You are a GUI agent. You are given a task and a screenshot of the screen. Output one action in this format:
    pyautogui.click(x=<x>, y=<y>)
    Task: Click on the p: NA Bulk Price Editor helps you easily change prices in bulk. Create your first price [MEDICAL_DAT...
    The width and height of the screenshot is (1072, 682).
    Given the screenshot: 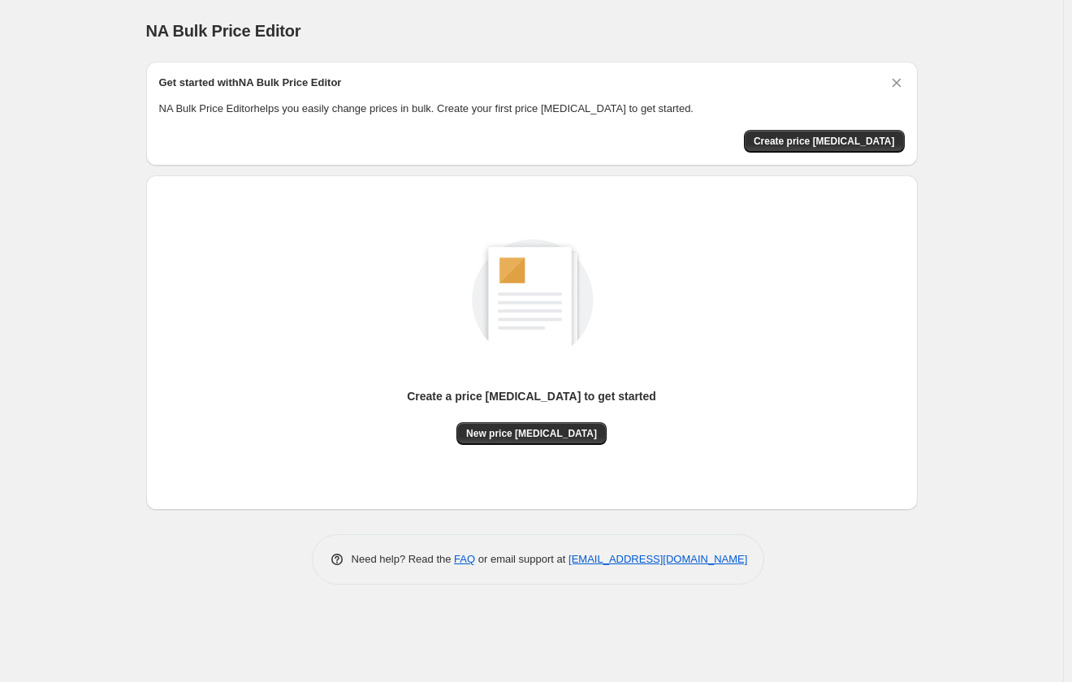 What is the action you would take?
    pyautogui.click(x=532, y=109)
    